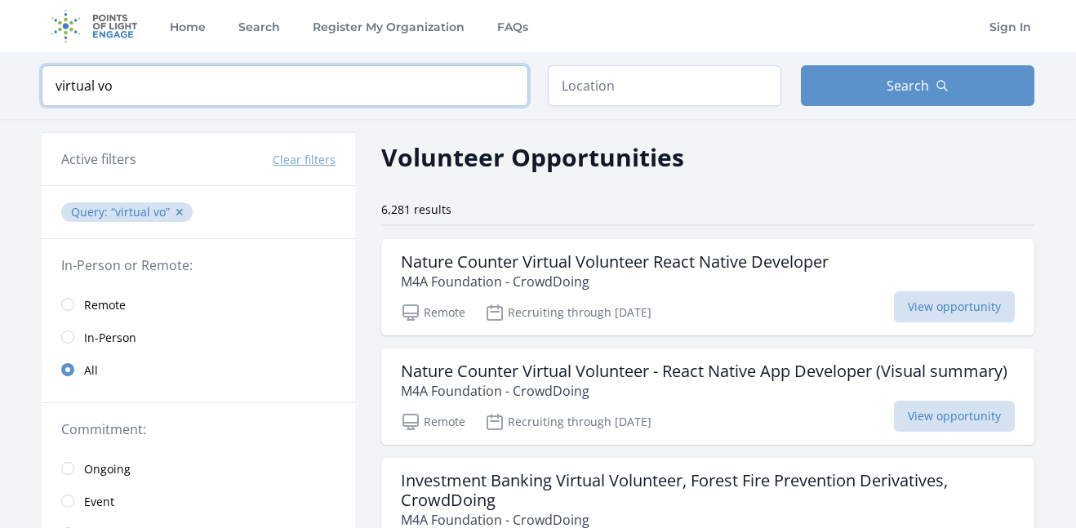  I want to click on h3: Active filters, so click(99, 159).